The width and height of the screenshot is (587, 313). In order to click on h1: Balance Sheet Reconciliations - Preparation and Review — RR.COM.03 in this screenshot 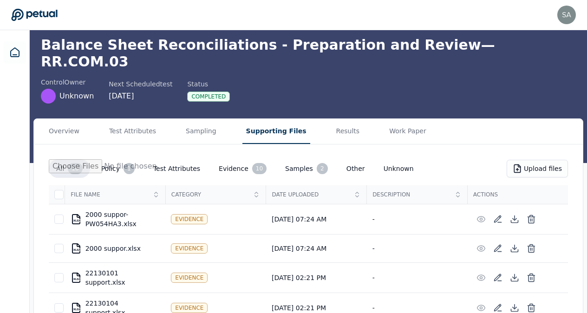, I will do `click(308, 53)`.